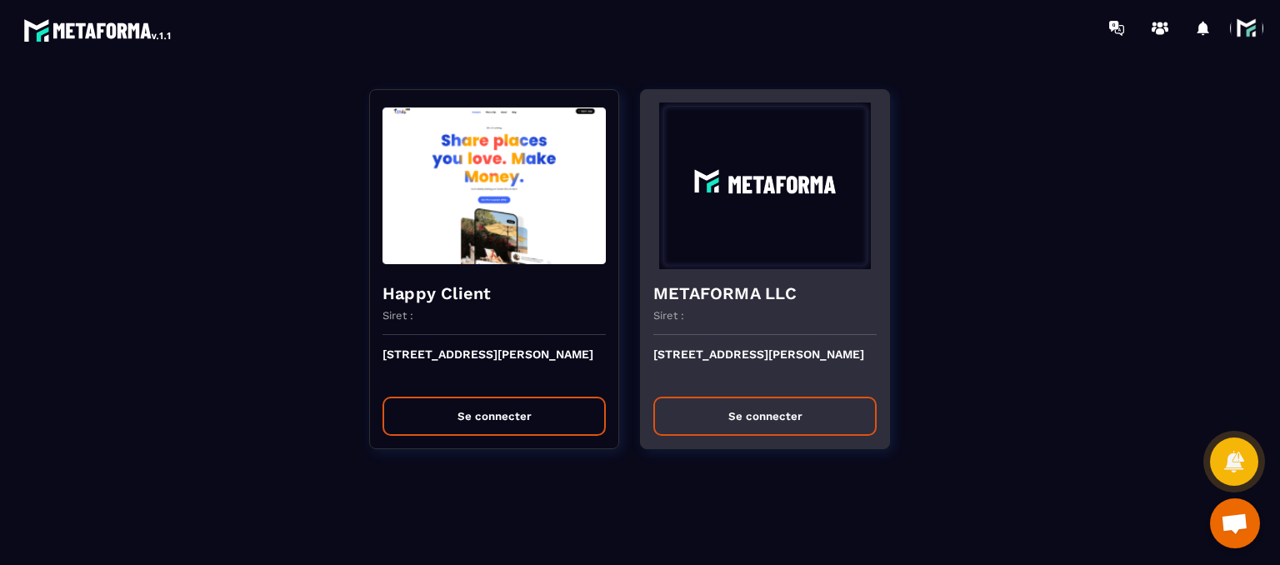 The width and height of the screenshot is (1280, 565). Describe the element at coordinates (1235, 523) in the screenshot. I see `a: Ouvrir le chat` at that location.